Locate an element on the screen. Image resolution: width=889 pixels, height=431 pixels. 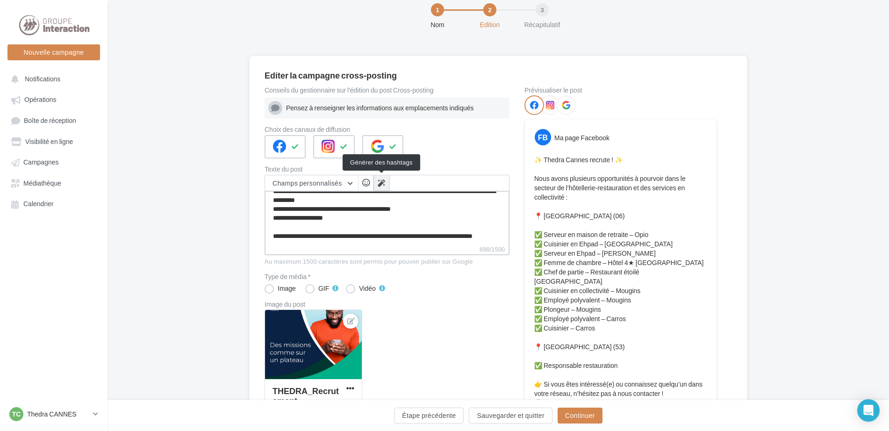
div: 2 is located at coordinates (490, 10).